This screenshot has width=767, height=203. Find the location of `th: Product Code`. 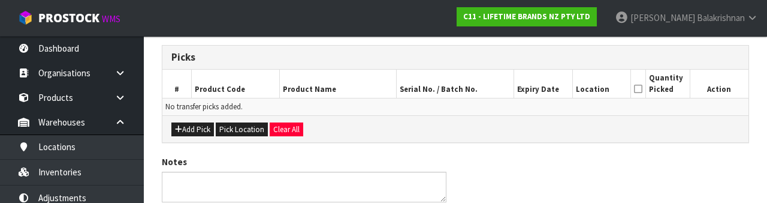

th: Product Code is located at coordinates (236, 83).